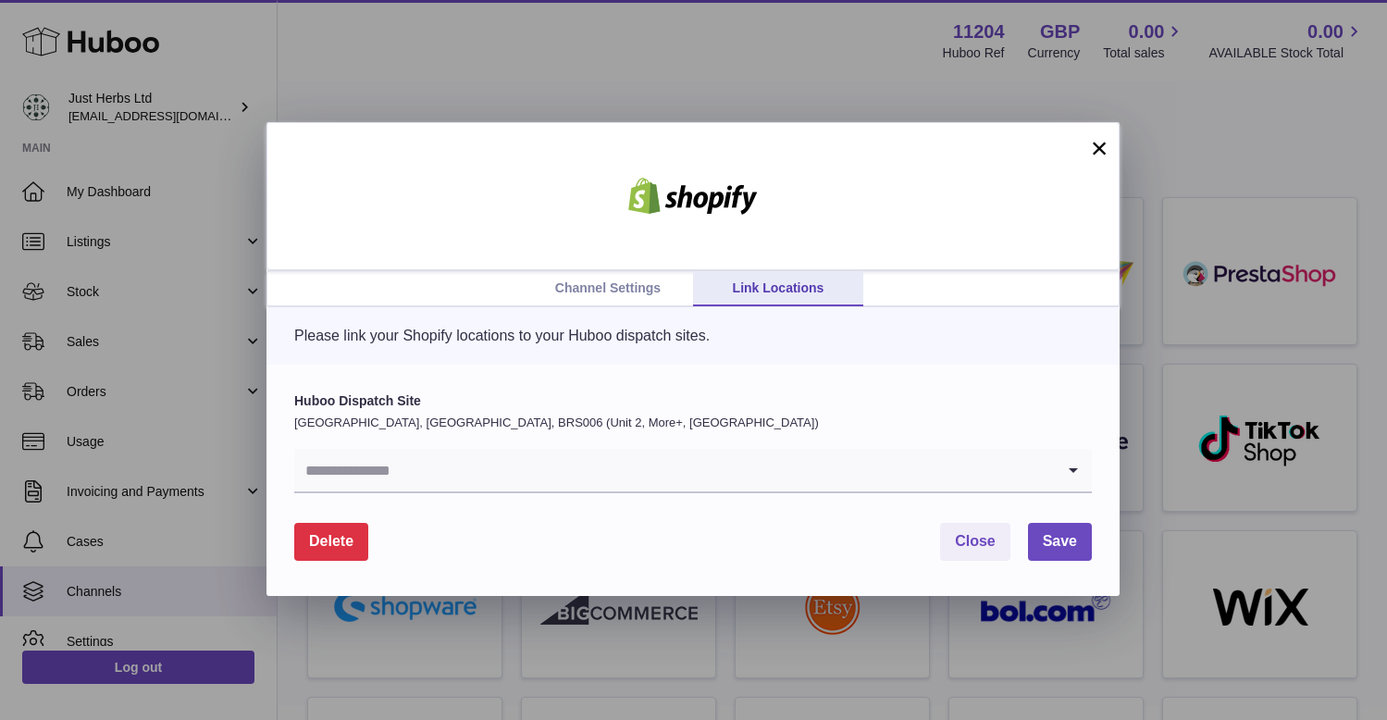 The height and width of the screenshot is (720, 1387). What do you see at coordinates (1060, 540) in the screenshot?
I see `span: Save` at bounding box center [1060, 540].